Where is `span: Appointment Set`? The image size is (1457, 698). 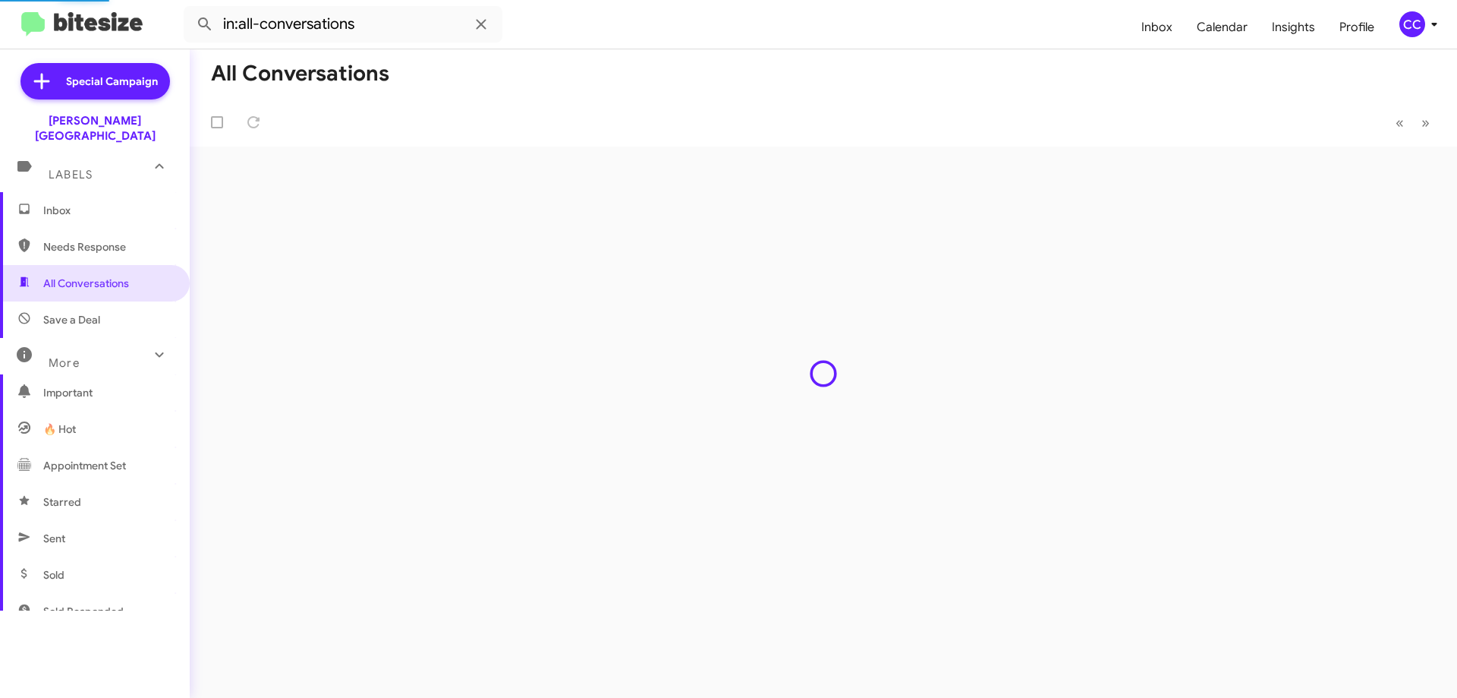 span: Appointment Set is located at coordinates (84, 465).